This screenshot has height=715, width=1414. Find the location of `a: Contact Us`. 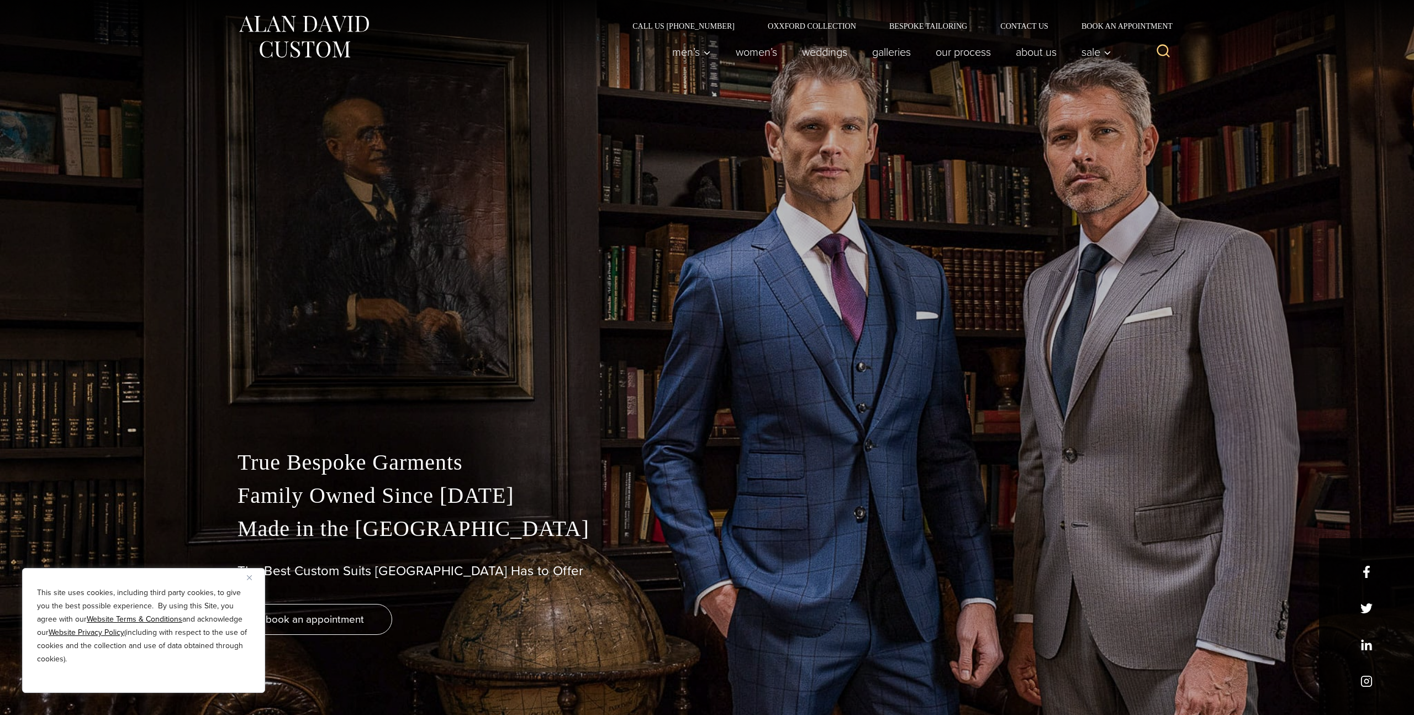

a: Contact Us is located at coordinates (1024, 26).